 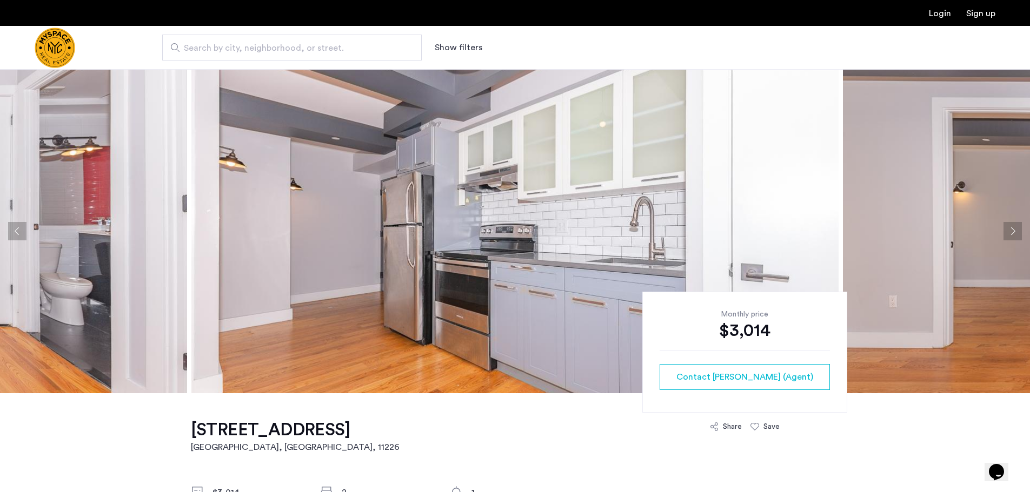 What do you see at coordinates (939, 14) in the screenshot?
I see `a: Login` at bounding box center [939, 14].